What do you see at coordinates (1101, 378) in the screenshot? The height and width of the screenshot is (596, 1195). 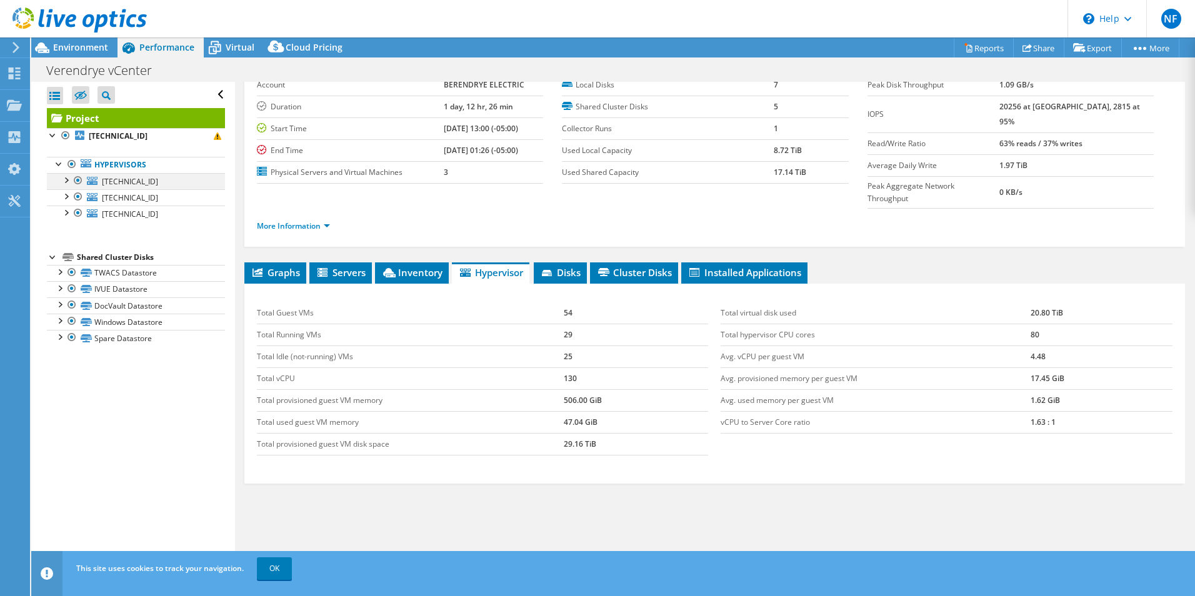 I see `td: 17.45 GiB` at bounding box center [1101, 378].